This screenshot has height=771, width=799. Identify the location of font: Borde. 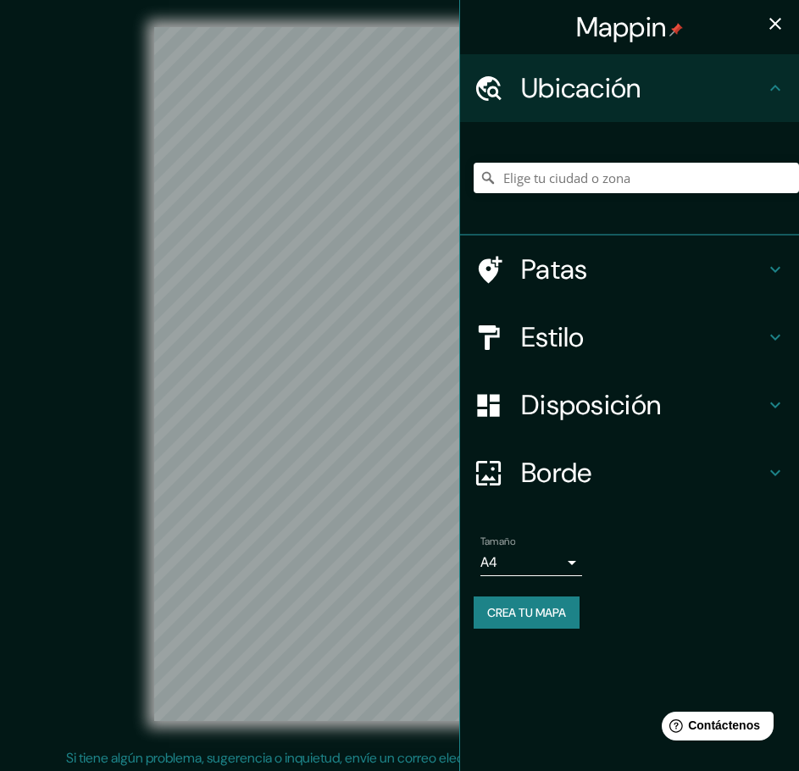
(557, 473).